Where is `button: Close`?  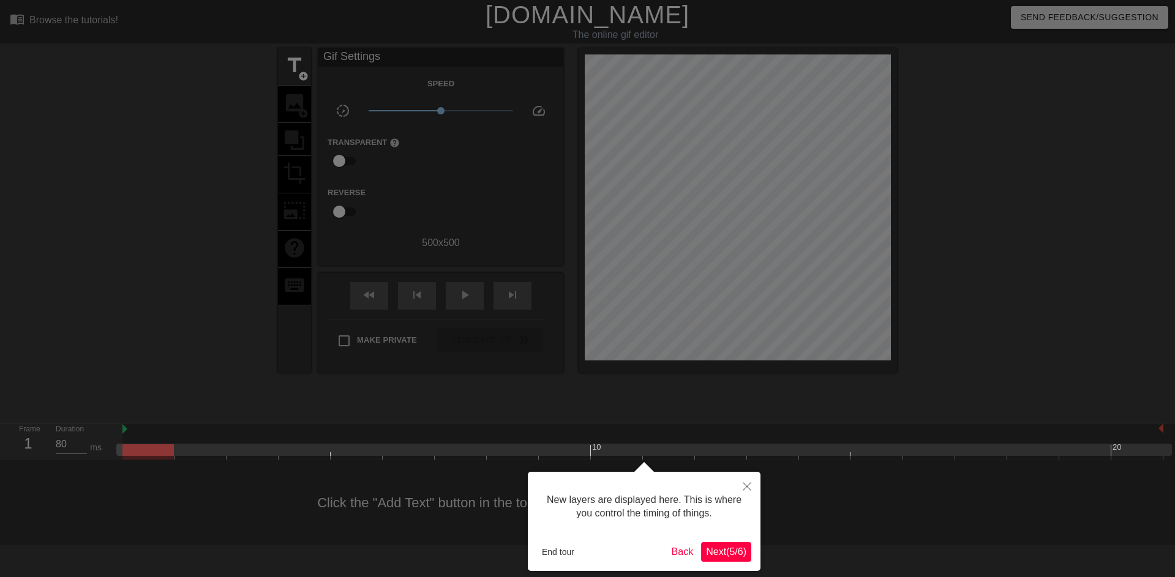
button: Close is located at coordinates (747, 486).